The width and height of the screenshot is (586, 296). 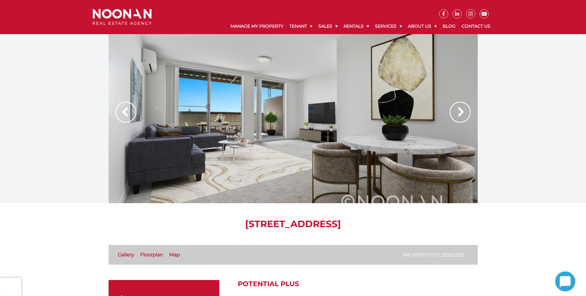 What do you see at coordinates (476, 26) in the screenshot?
I see `a: Contact Us` at bounding box center [476, 26].